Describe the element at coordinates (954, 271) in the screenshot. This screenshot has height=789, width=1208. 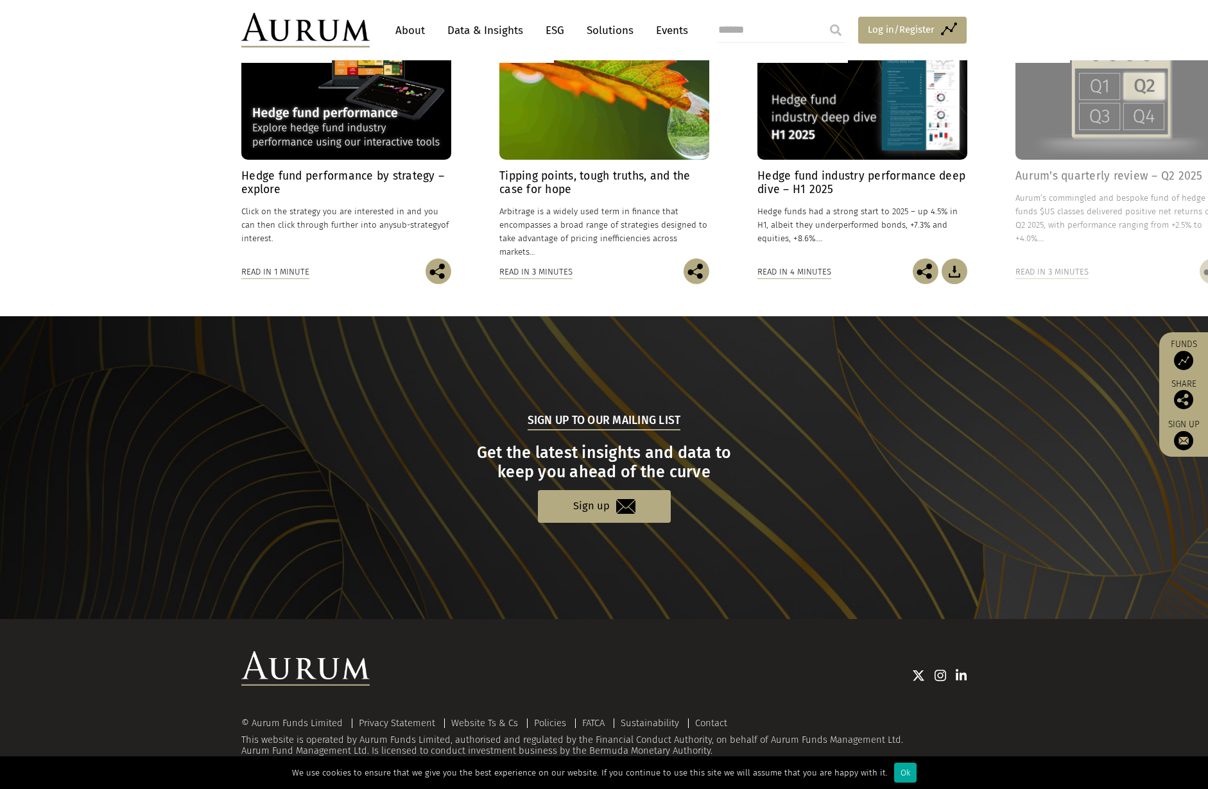
I see `img: Download Article` at that location.